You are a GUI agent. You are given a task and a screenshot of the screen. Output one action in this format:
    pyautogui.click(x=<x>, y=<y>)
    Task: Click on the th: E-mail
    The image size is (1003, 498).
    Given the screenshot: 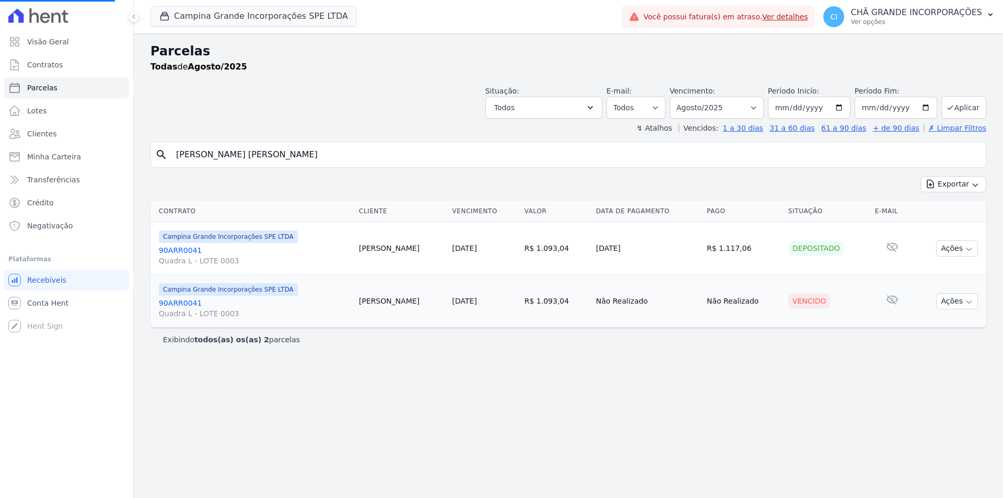 What is the action you would take?
    pyautogui.click(x=892, y=211)
    